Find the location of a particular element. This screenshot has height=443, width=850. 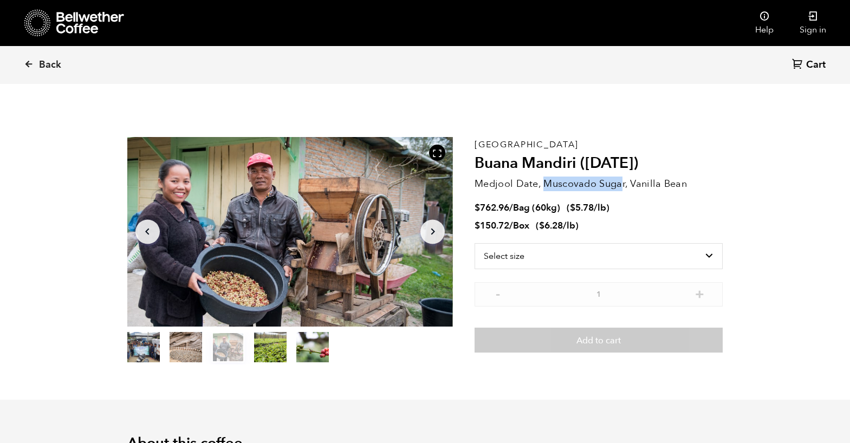

span: Bag (60kg) is located at coordinates (537, 208).